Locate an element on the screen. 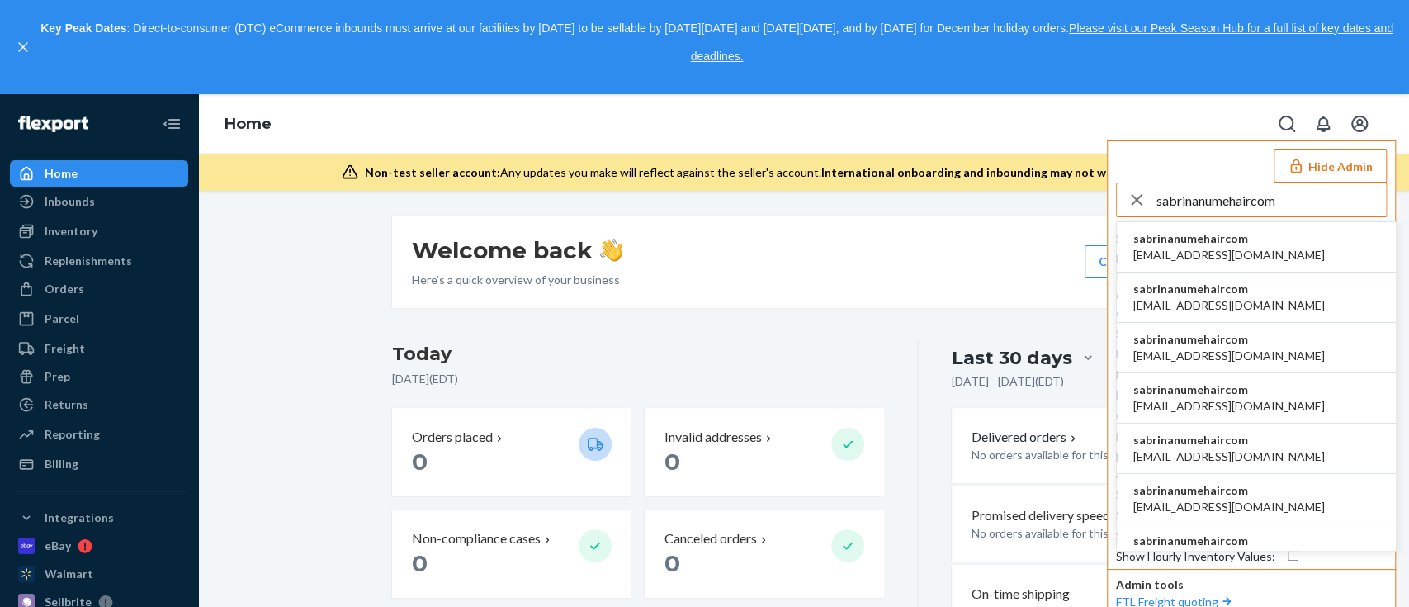 The width and height of the screenshot is (1409, 607). input: Search or paste seller ID is located at coordinates (1271, 200).